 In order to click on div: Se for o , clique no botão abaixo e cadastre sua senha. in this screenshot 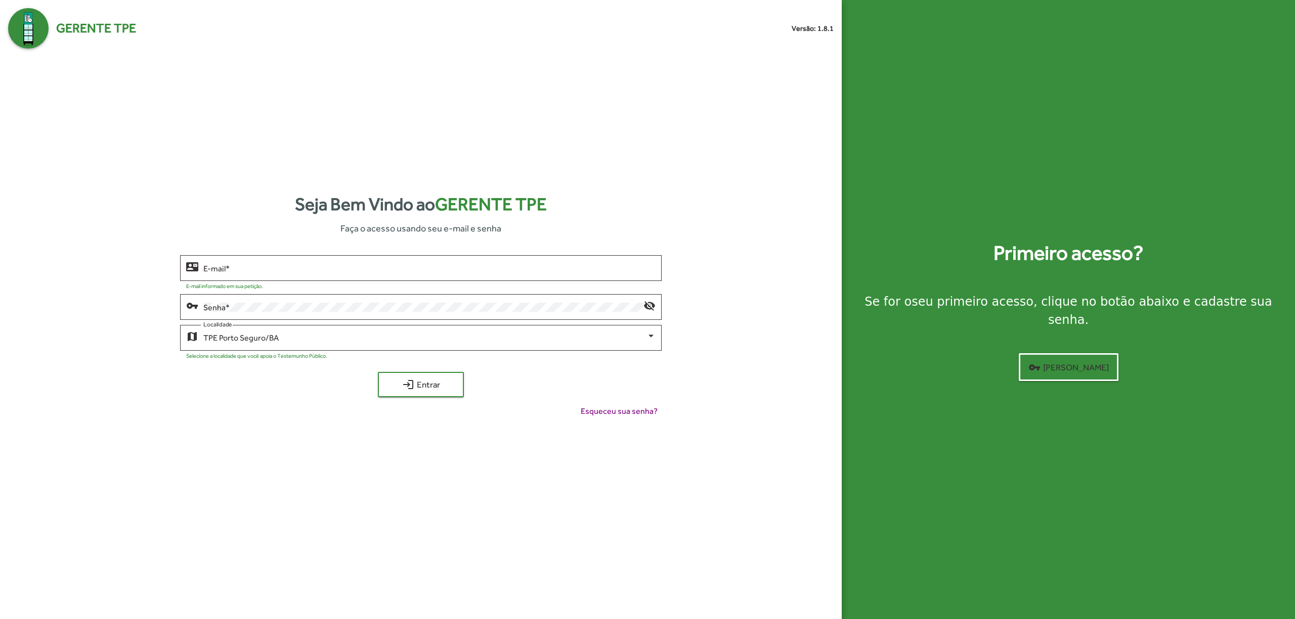, I will do `click(1068, 311)`.